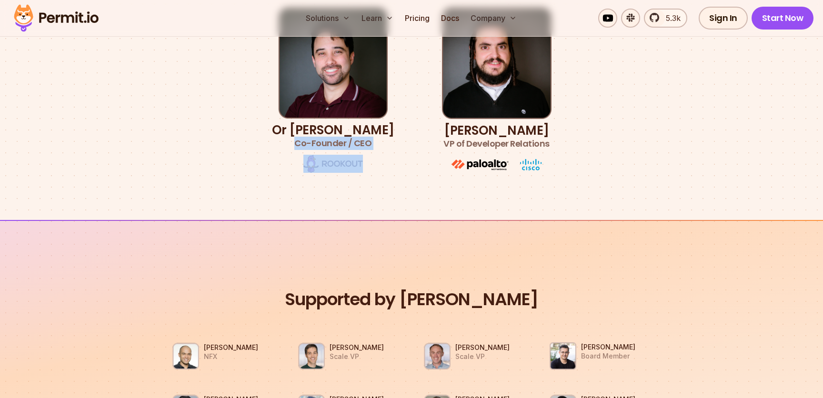  Describe the element at coordinates (563, 356) in the screenshot. I see `img: Asaf Cohen Board Member` at that location.